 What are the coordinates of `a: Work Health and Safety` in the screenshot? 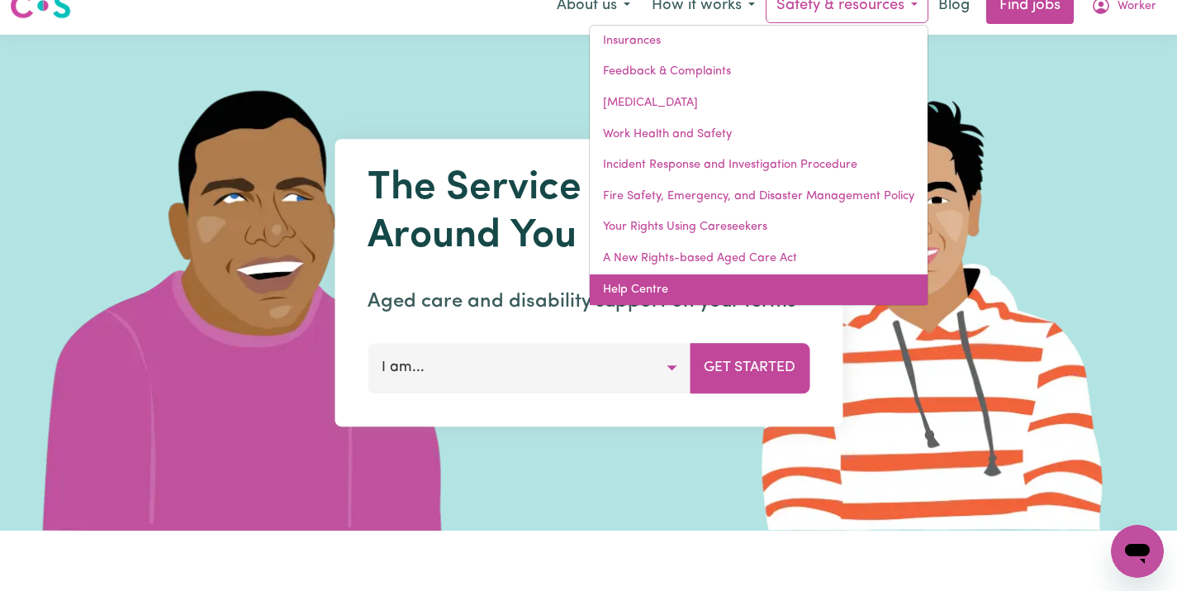 It's located at (758, 135).